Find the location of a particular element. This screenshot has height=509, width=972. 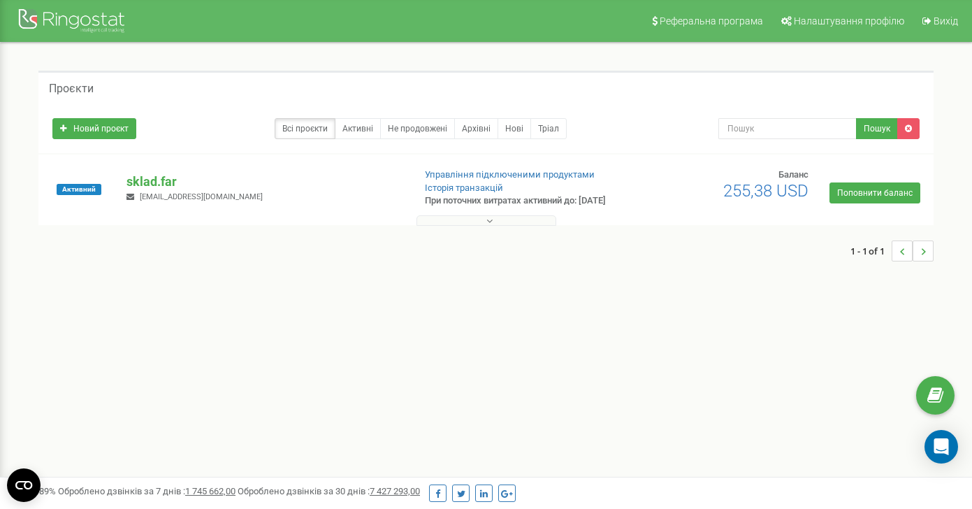

a: Нові is located at coordinates (514, 129).